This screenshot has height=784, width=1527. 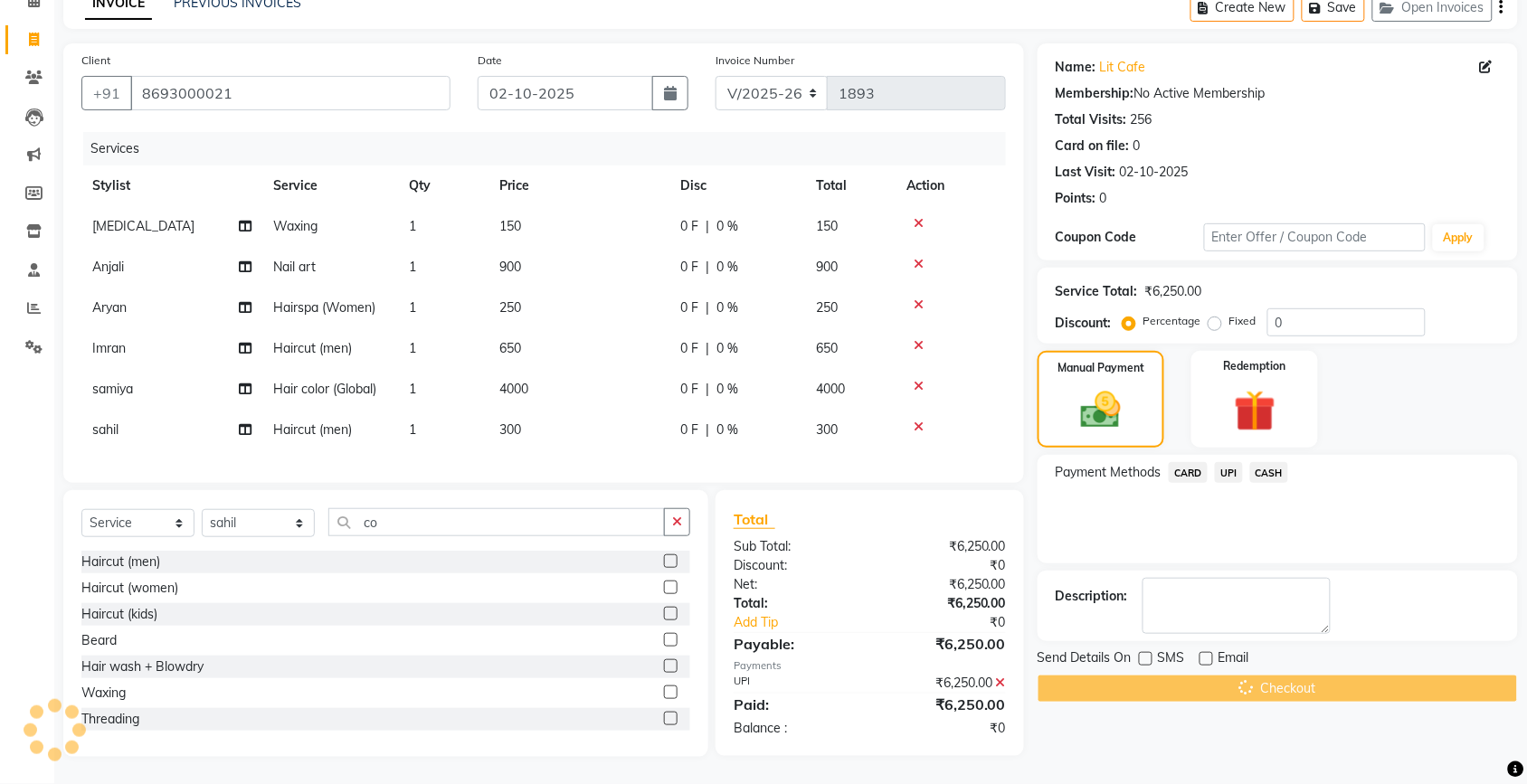 What do you see at coordinates (1101, 410) in the screenshot?
I see `img: _cash.svg` at bounding box center [1101, 410].